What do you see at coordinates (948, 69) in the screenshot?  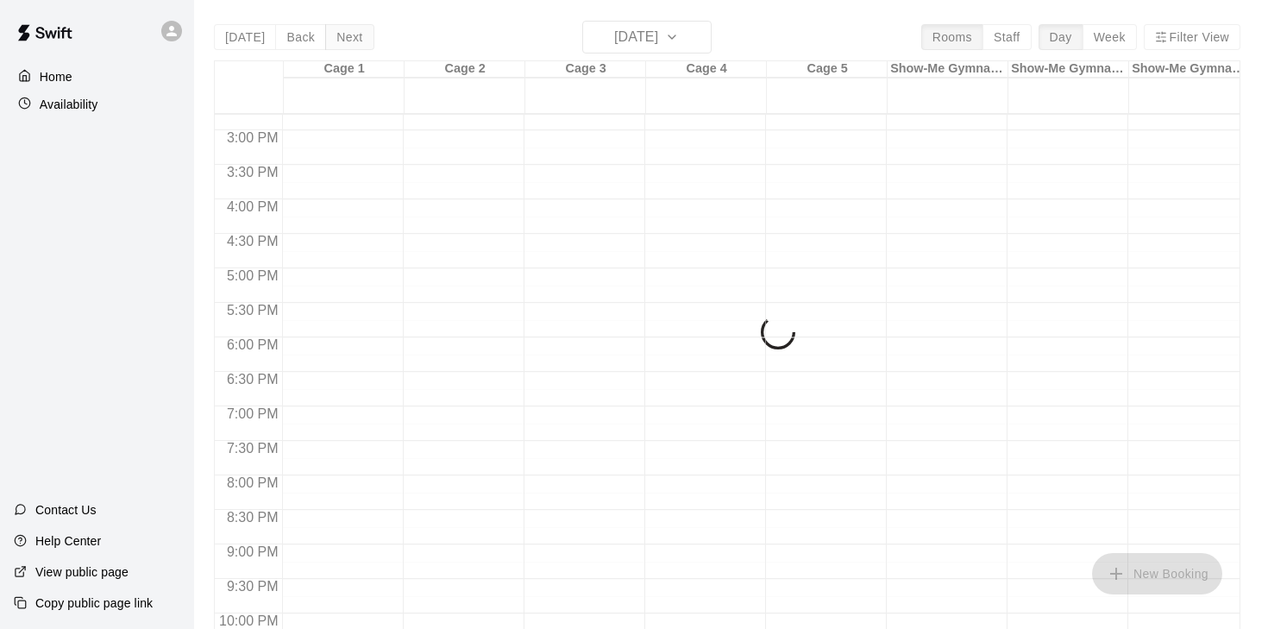 I see `div: Show-Me Gymnastics Cage 1` at bounding box center [948, 69].